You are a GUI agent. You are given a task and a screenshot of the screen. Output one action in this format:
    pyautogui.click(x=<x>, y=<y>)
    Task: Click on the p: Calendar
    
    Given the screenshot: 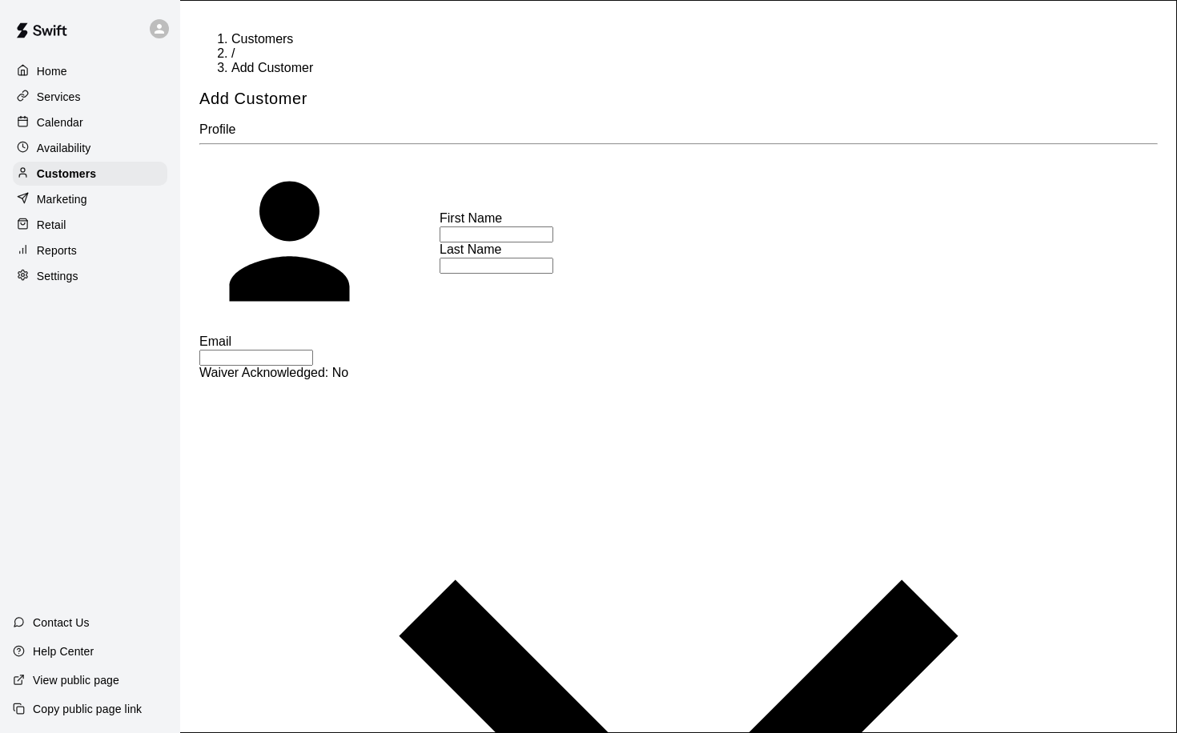 What is the action you would take?
    pyautogui.click(x=60, y=122)
    